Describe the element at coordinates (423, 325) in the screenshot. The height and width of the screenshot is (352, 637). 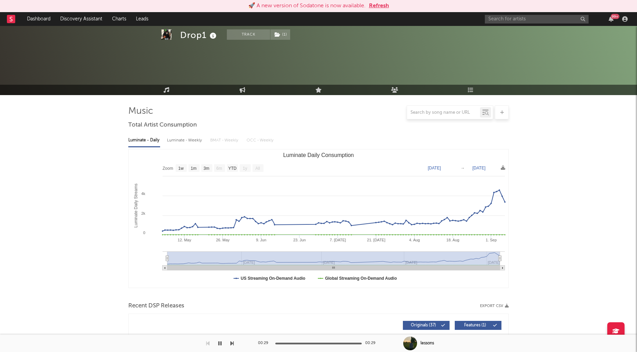
I see `span: Originals ( 37 )` at that location.